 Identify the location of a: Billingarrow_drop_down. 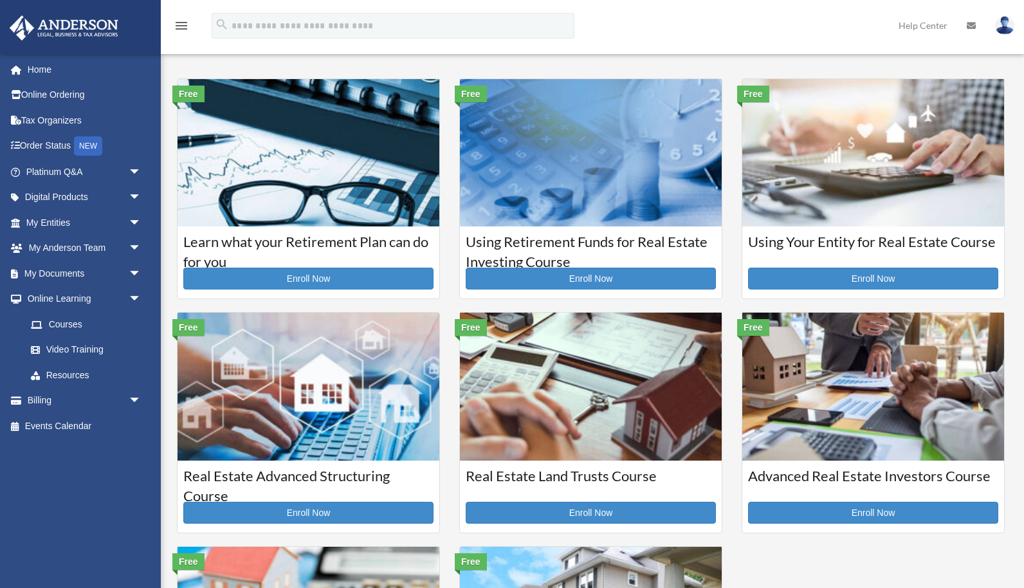
(85, 401).